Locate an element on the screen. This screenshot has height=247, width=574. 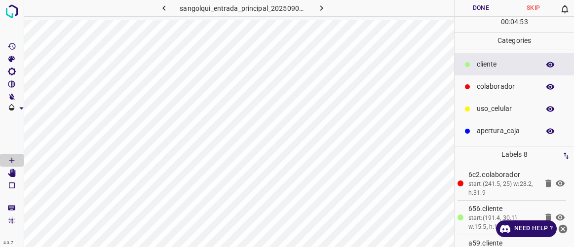
p: colaborador is located at coordinates (506, 86).